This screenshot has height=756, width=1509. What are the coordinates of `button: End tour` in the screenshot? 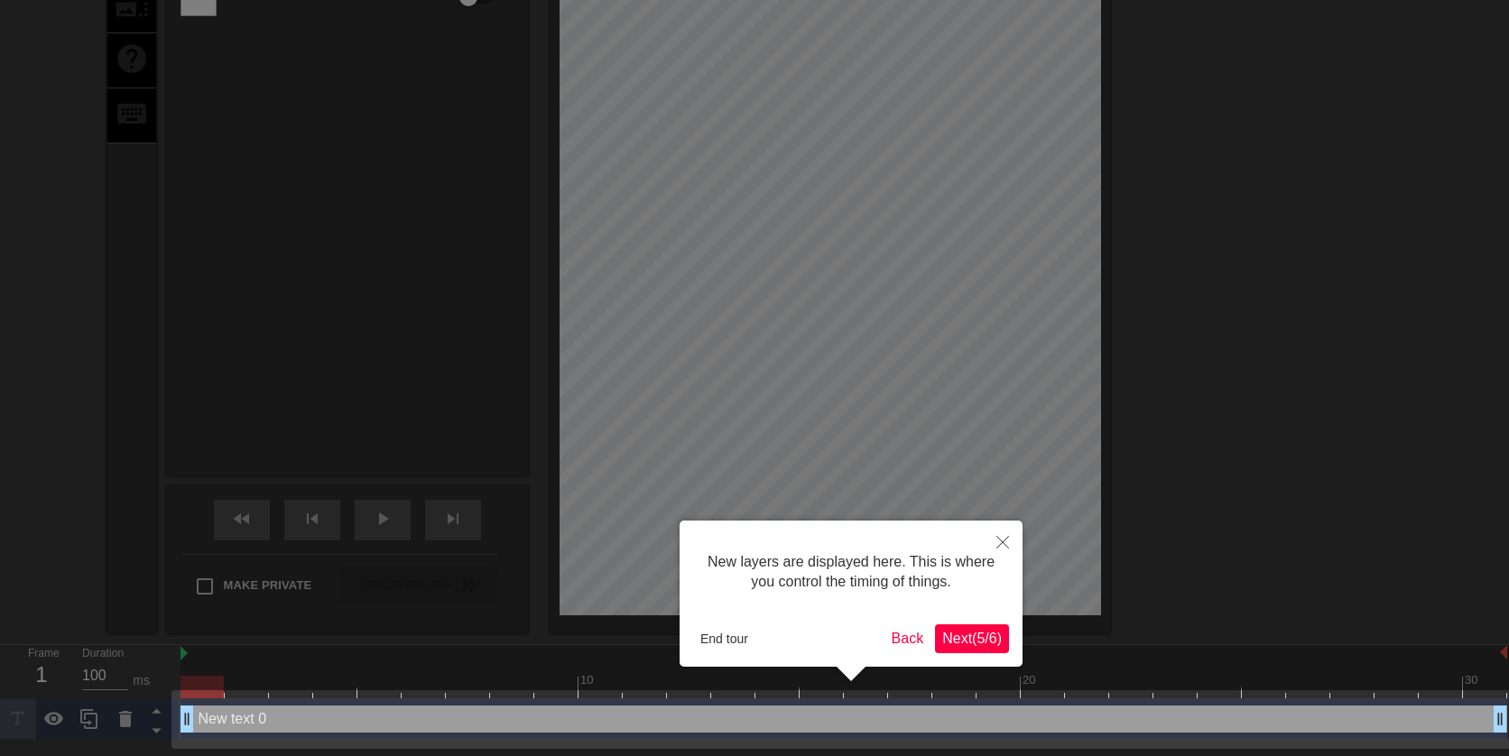 It's located at (724, 639).